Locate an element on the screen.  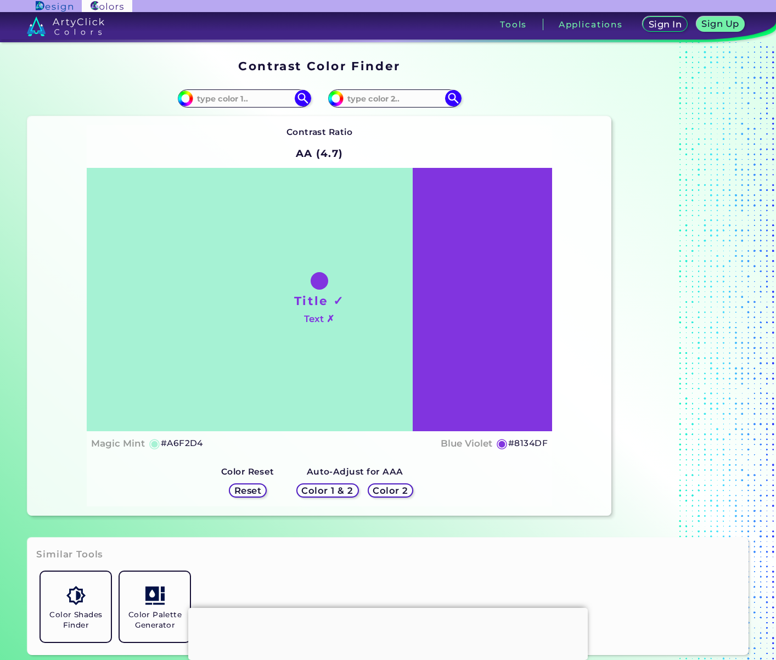
h5: Color 2 is located at coordinates (390, 490).